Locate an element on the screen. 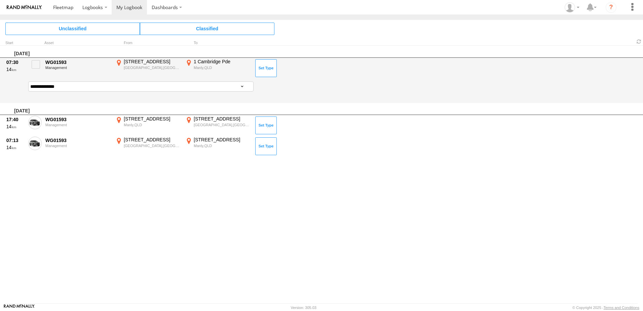  div: Asset is located at coordinates (78, 43).